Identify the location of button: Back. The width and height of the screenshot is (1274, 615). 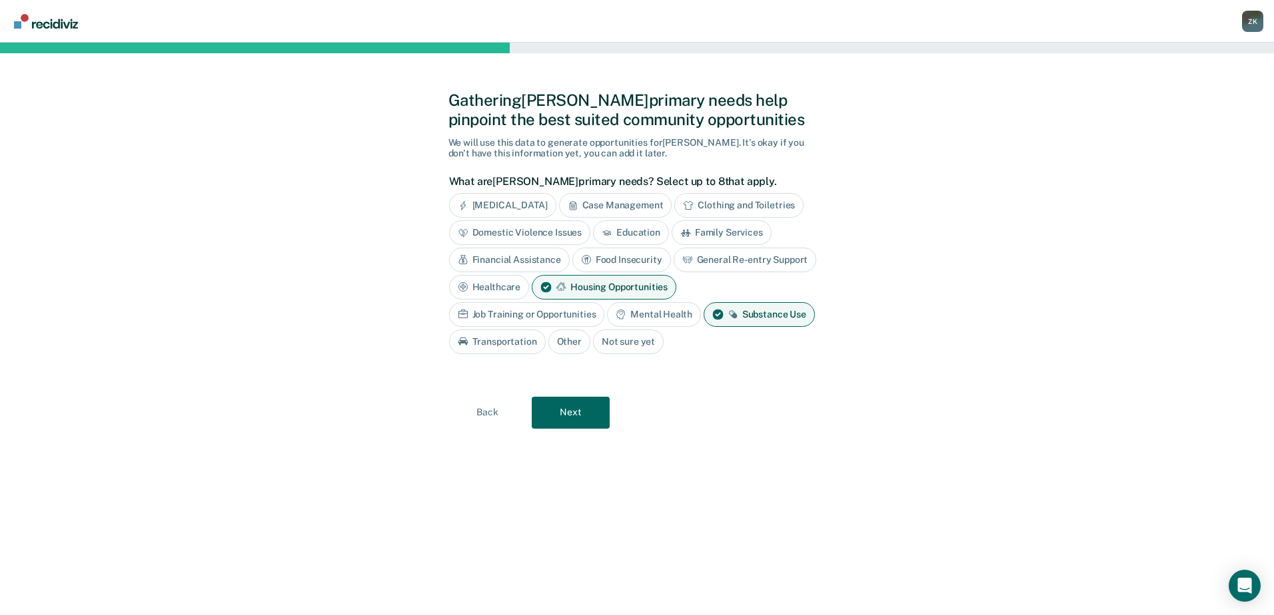
(487, 413).